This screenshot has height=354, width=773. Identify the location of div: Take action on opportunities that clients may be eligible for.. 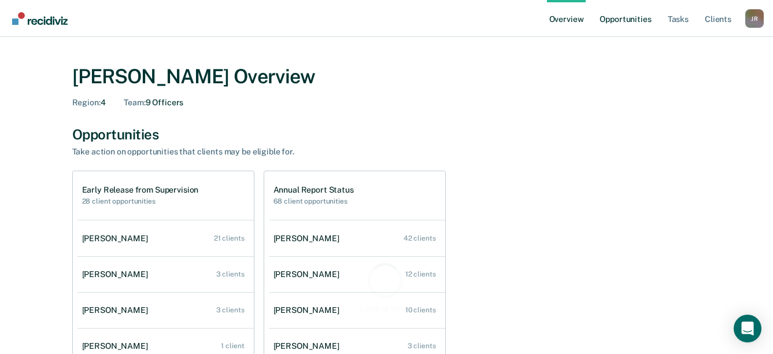
(275, 152).